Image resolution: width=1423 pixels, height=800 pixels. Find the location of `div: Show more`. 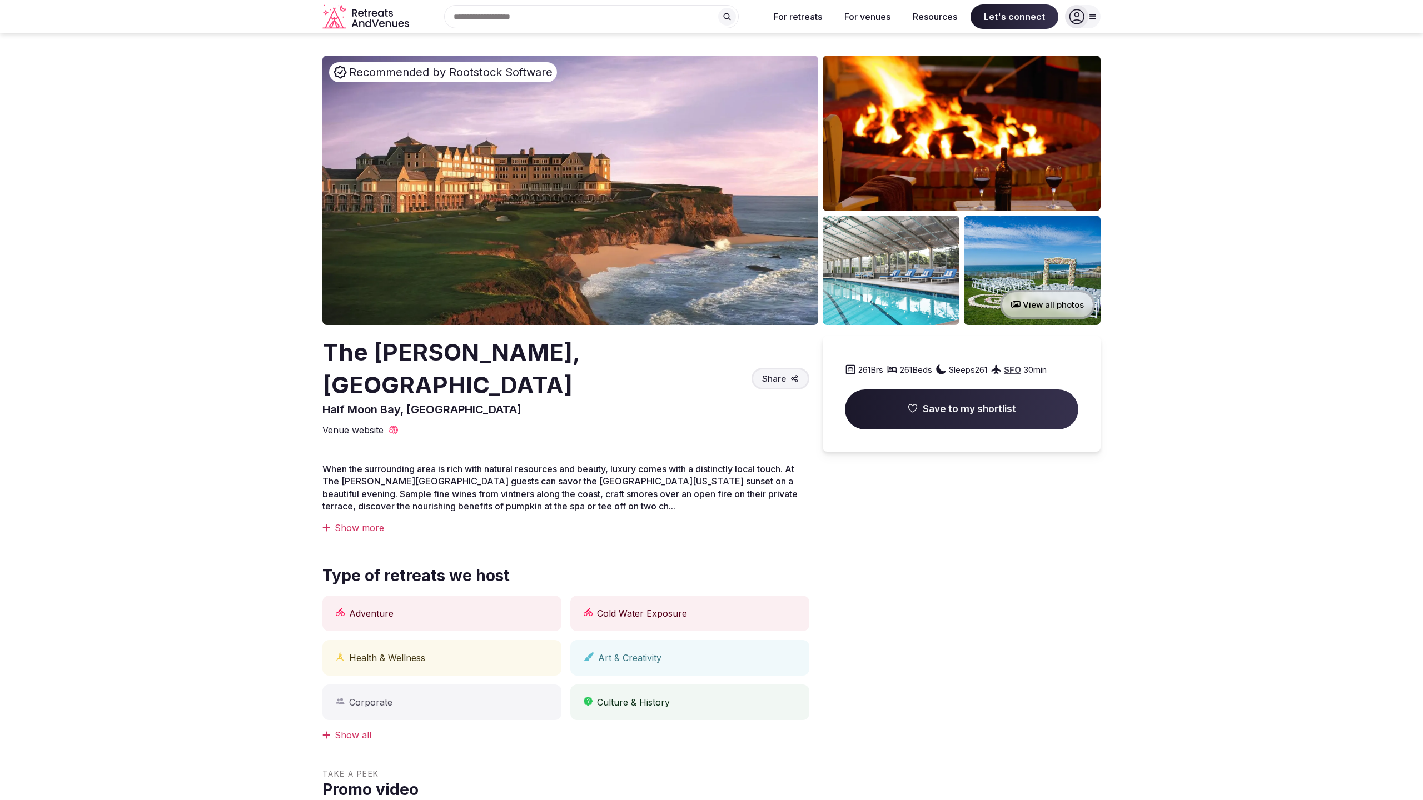

div: Show more is located at coordinates (566, 528).